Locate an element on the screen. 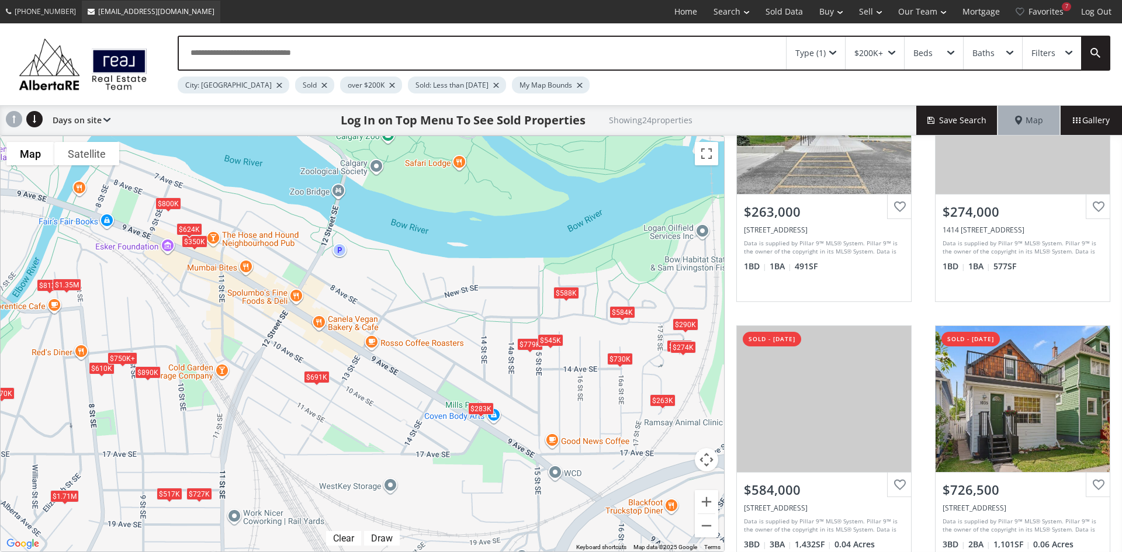  div: Map is located at coordinates (1029, 120).